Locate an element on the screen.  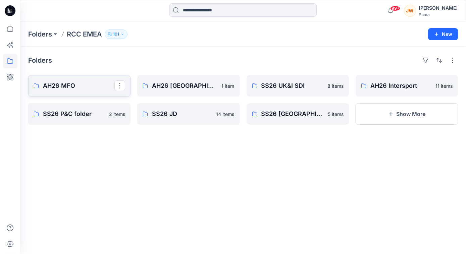
p: 1 item is located at coordinates (228, 86).